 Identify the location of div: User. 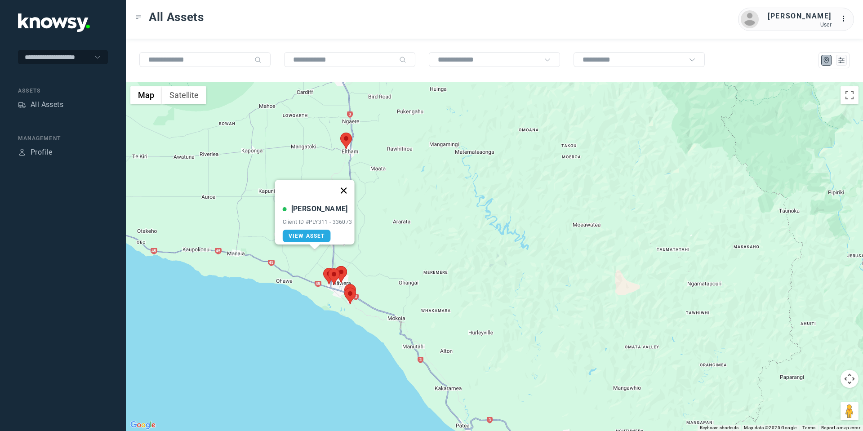
(799, 25).